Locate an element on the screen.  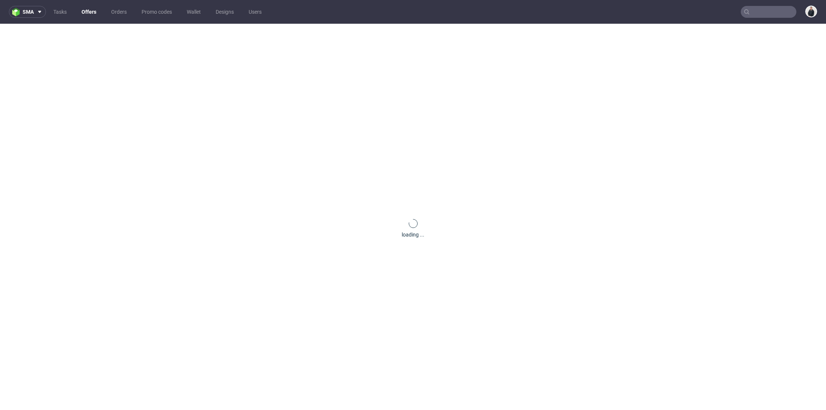
a: Wallet is located at coordinates (194, 12).